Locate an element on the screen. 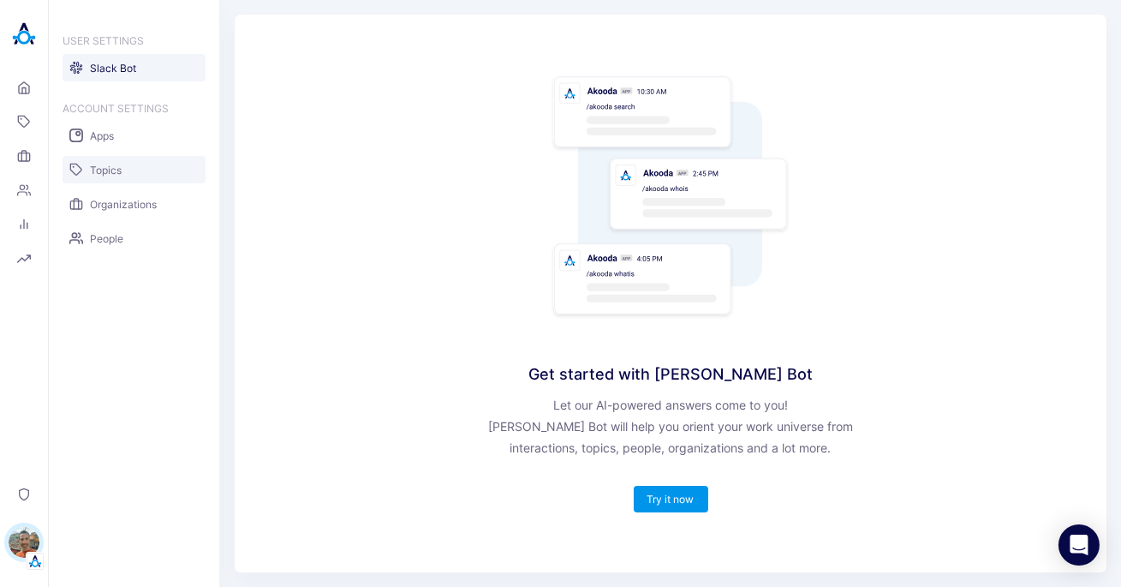 The height and width of the screenshot is (587, 1121). a: Organizations is located at coordinates (134, 204).